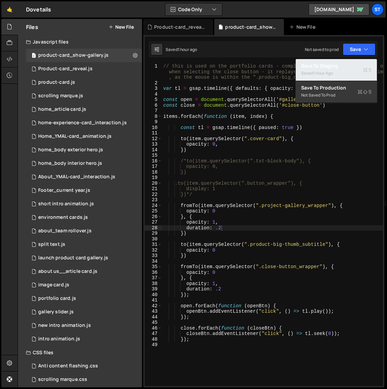 Image resolution: width=387 pixels, height=389 pixels. What do you see at coordinates (62, 379) in the screenshot?
I see `div: scrolling marque.css` at bounding box center [62, 379].